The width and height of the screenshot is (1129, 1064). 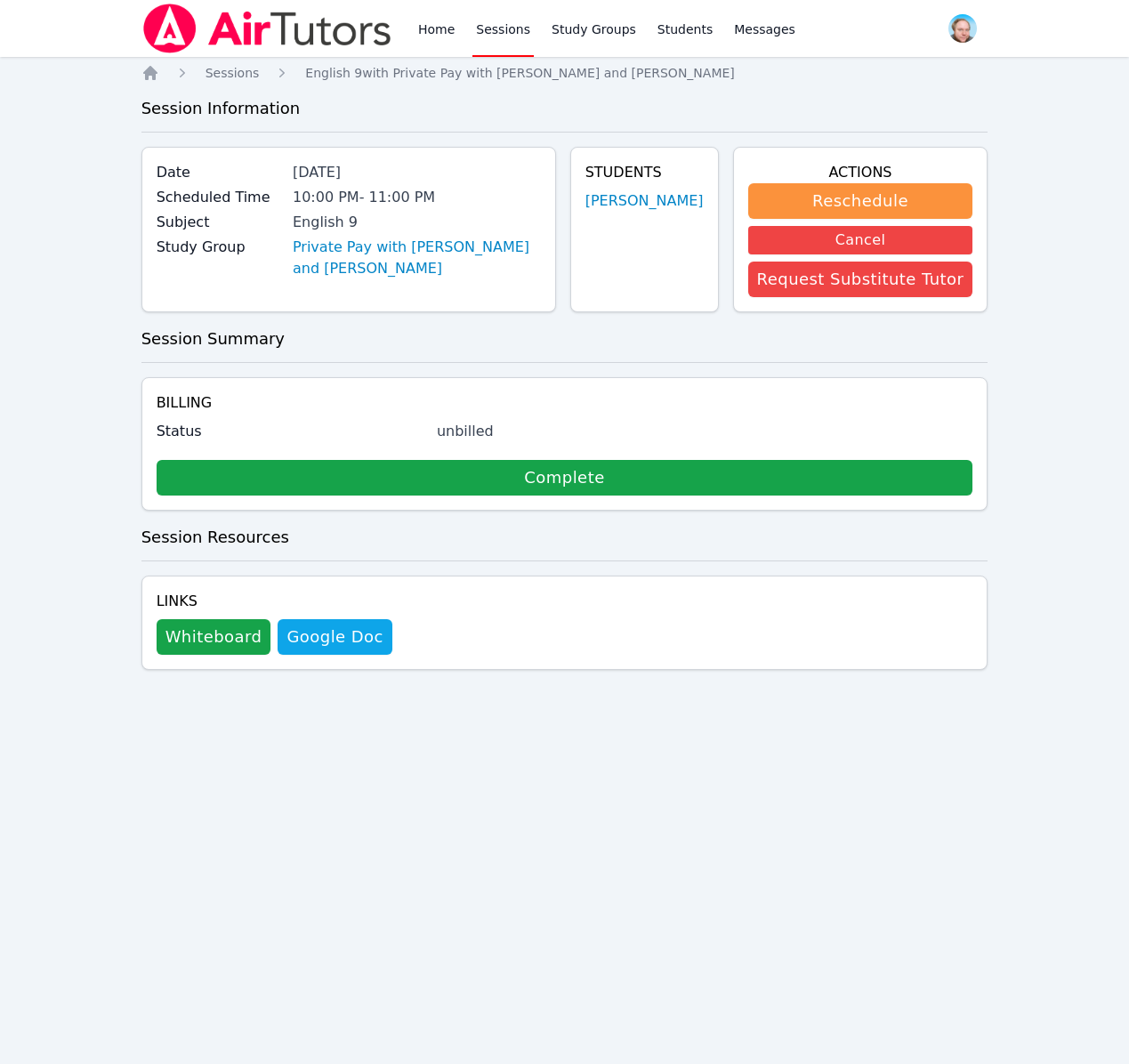 What do you see at coordinates (218, 198) in the screenshot?
I see `label: Scheduled Time` at bounding box center [218, 198].